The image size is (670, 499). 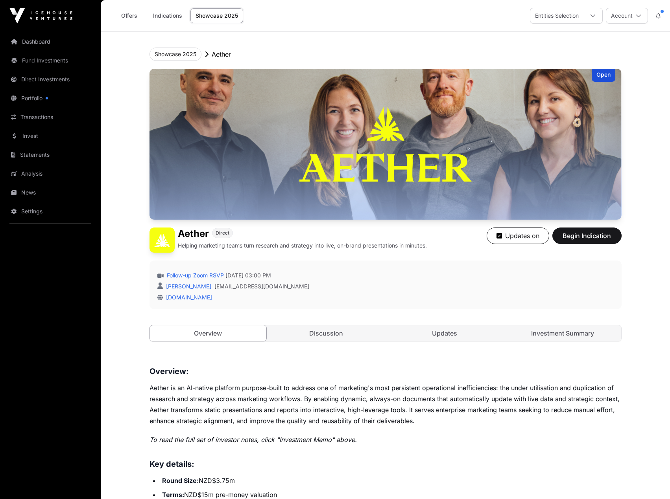 What do you see at coordinates (518, 236) in the screenshot?
I see `button: Updates on` at bounding box center [518, 236].